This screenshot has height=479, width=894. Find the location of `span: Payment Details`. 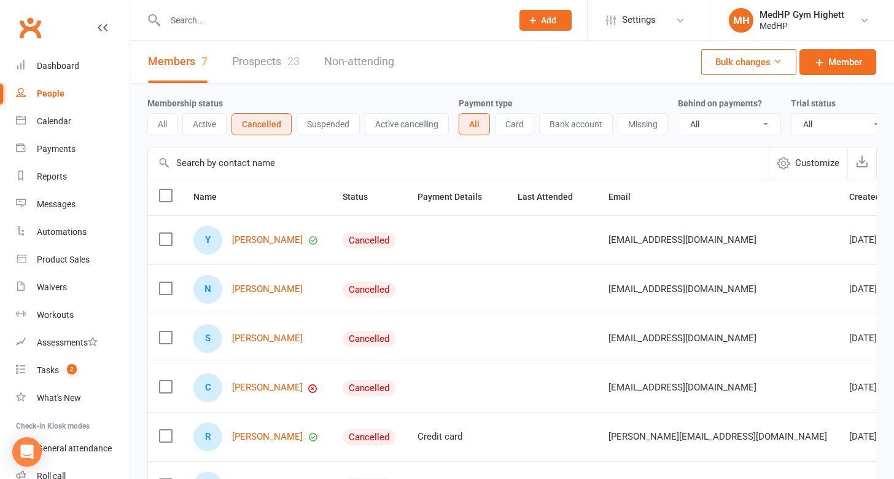

span: Payment Details is located at coordinates (456, 197).